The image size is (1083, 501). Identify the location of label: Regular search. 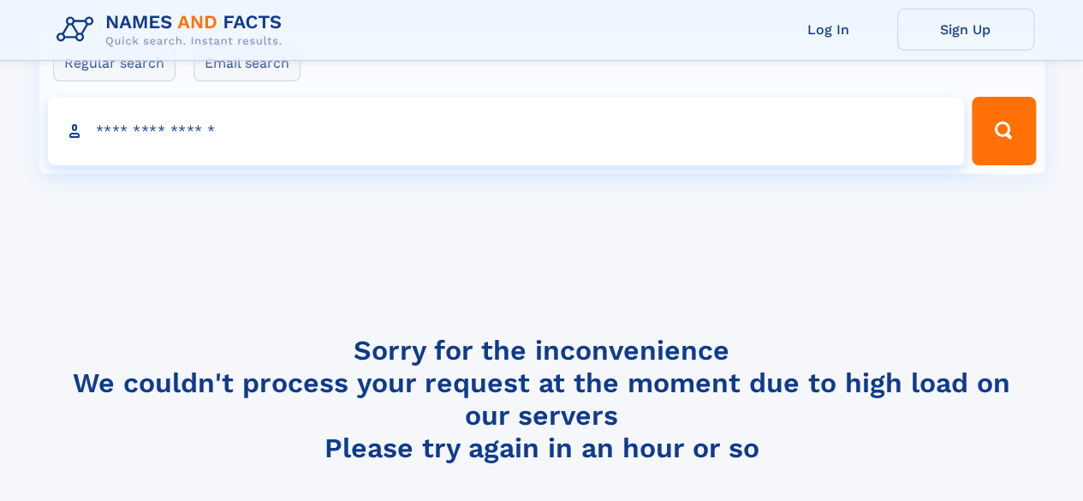
(114, 63).